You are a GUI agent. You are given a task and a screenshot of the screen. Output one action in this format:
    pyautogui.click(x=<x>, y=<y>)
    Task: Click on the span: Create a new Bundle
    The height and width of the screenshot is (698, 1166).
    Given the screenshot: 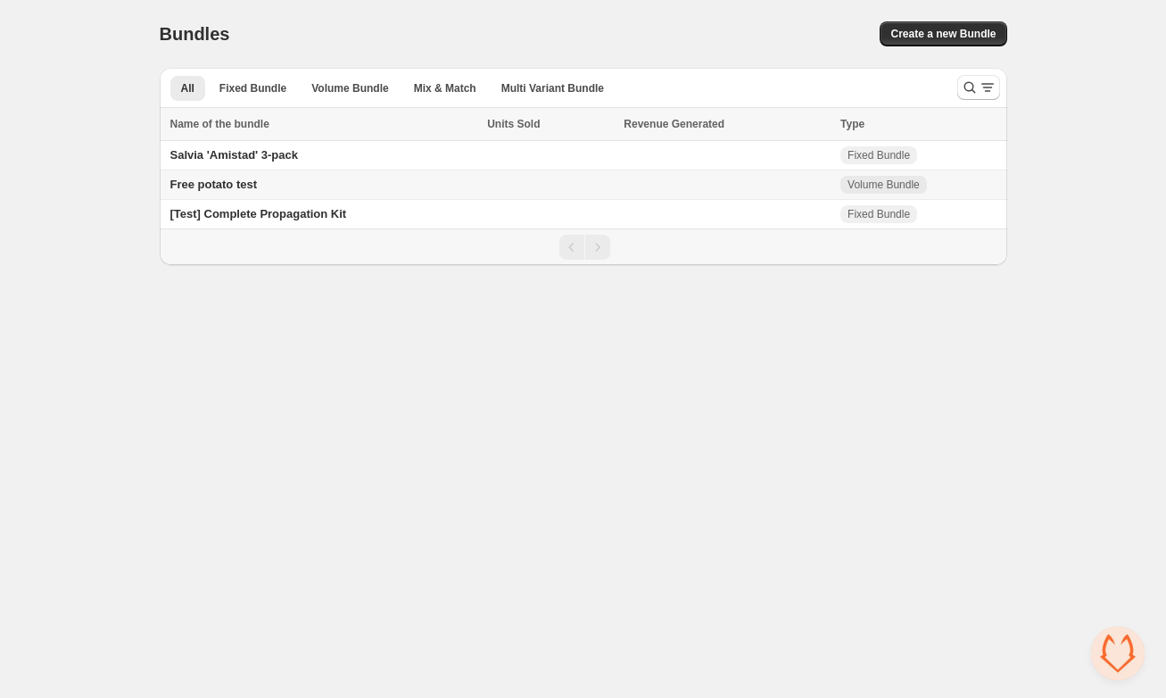 What is the action you would take?
    pyautogui.click(x=943, y=34)
    